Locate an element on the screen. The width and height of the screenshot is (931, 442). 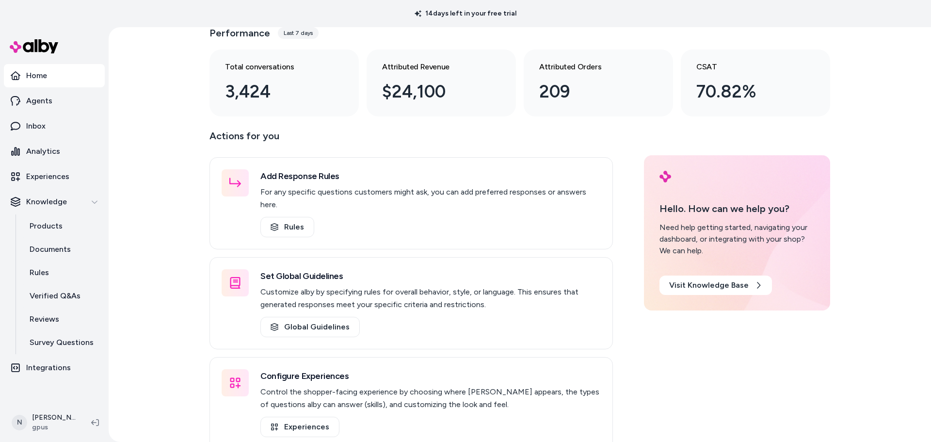
a: Total conversations 3,424 is located at coordinates (284, 83).